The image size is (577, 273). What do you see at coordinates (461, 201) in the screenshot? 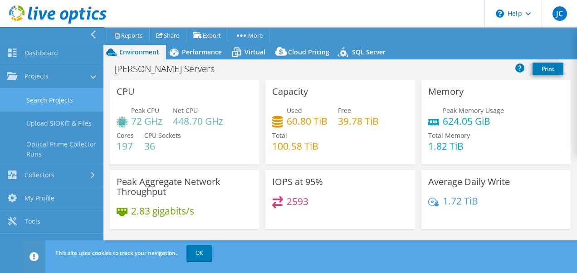
I see `h4: 1.72 TiB` at bounding box center [461, 201].